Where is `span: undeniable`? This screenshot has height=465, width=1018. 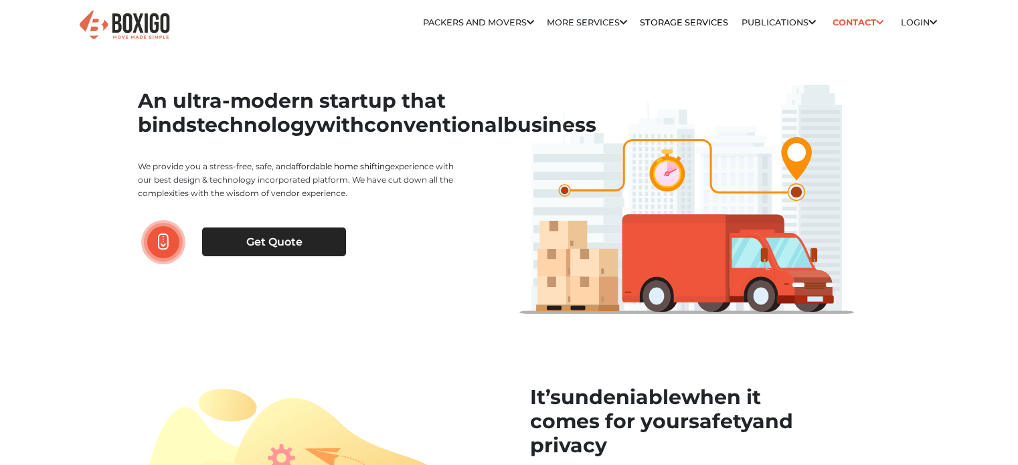
span: undeniable is located at coordinates (621, 397).